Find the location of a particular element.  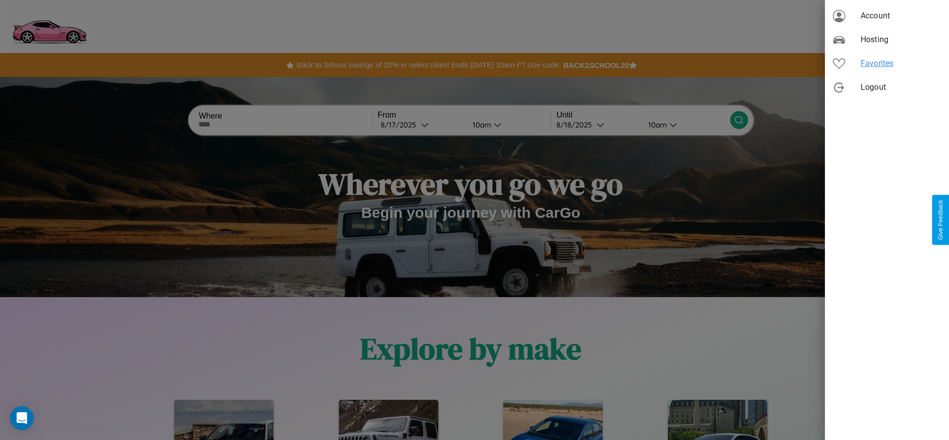

div: Logout is located at coordinates (887, 87).